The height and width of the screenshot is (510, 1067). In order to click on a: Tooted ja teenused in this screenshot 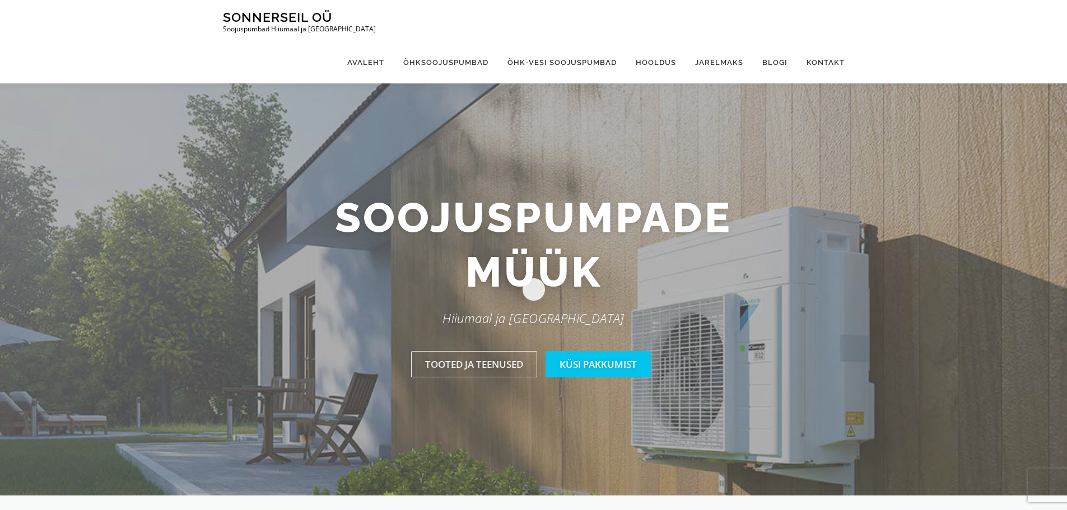, I will do `click(474, 364)`.